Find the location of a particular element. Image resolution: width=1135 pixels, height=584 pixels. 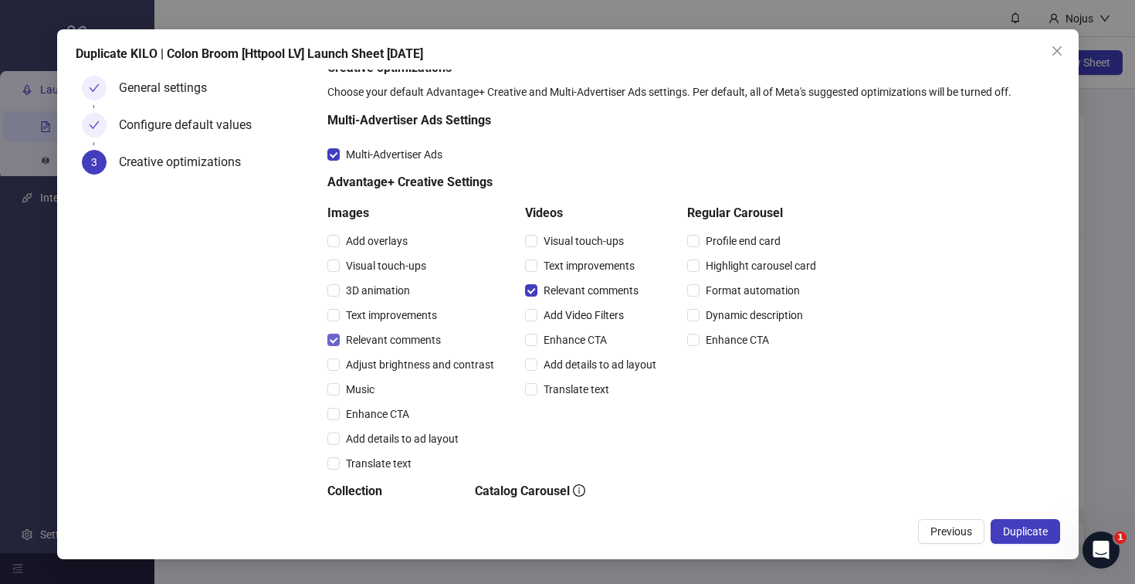

h5: Regular Carousel is located at coordinates (755, 213).